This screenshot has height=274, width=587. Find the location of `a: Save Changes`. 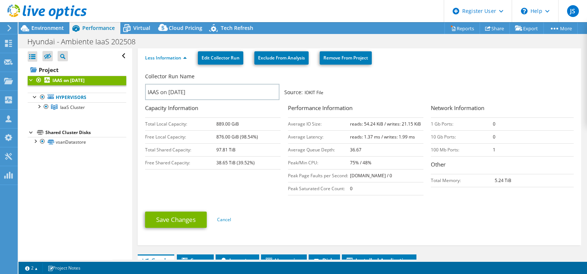

a: Save Changes is located at coordinates (176, 220).